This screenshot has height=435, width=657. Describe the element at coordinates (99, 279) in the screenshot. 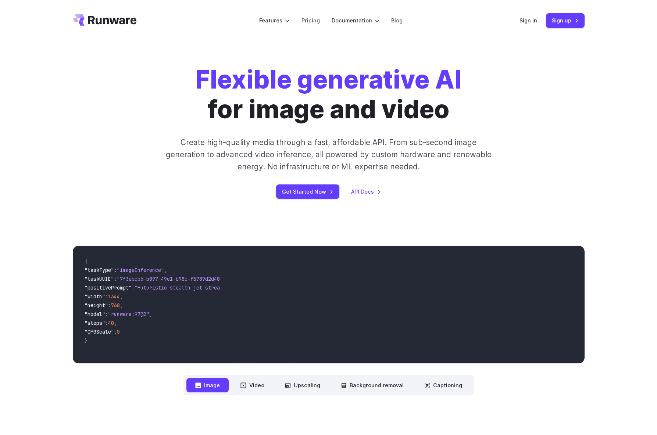

I see `span: "taskUUID"` at that location.